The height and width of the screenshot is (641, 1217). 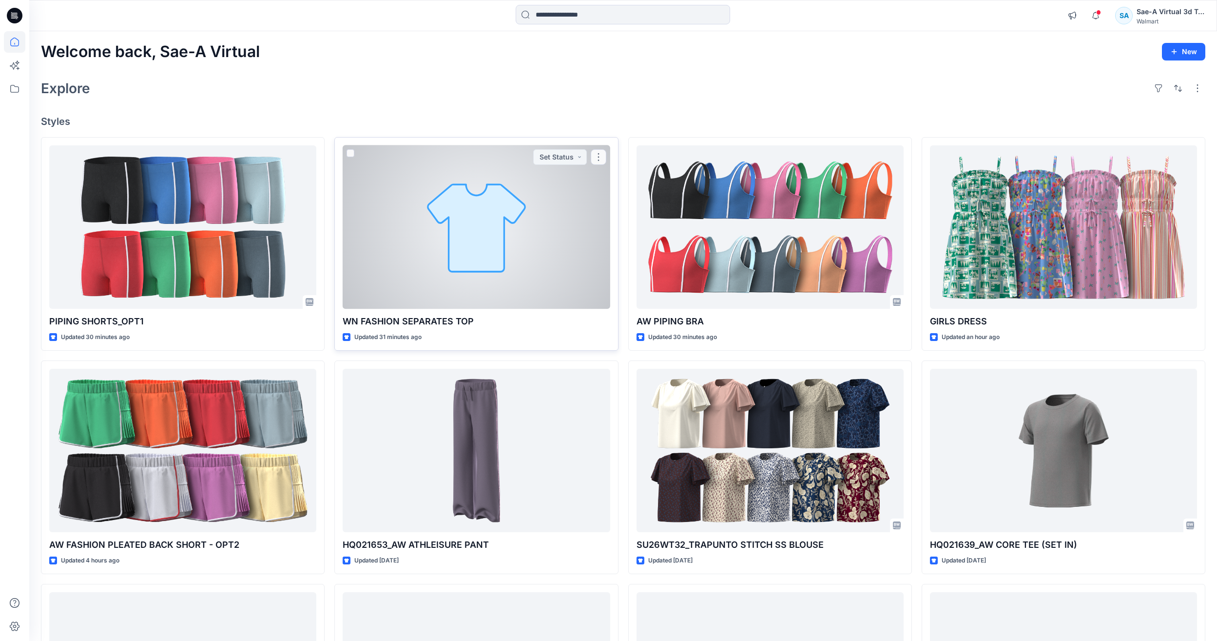 I want to click on p: HQ021653_AW ATHLEISURE PANT, so click(x=476, y=545).